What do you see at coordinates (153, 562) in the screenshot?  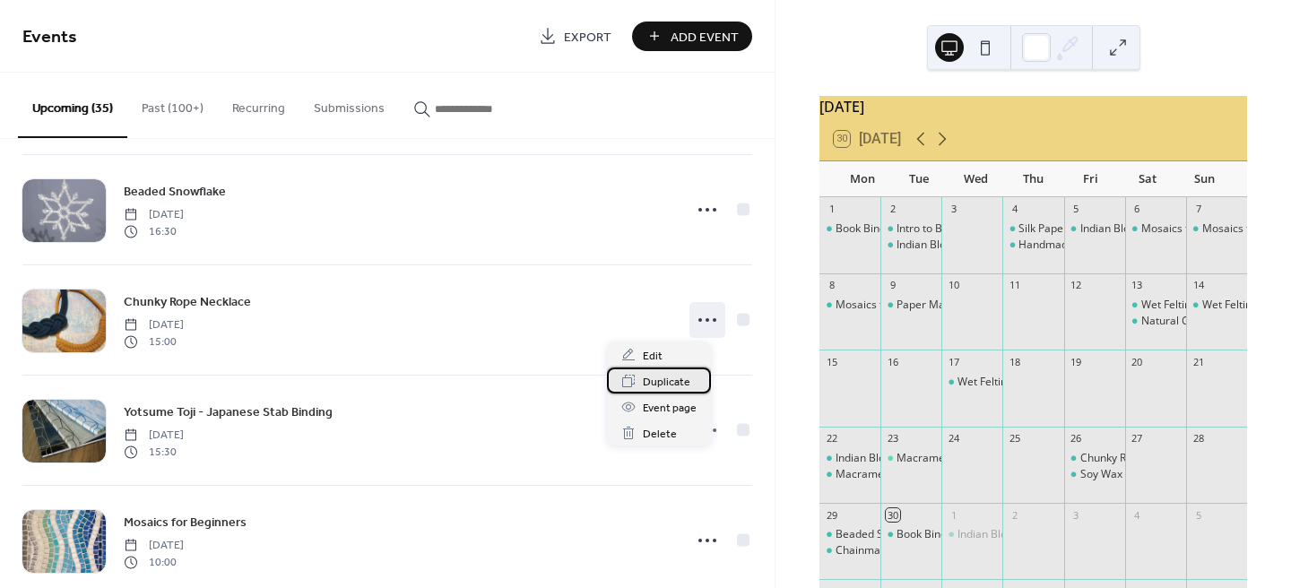 I see `span: 10:00` at bounding box center [153, 562].